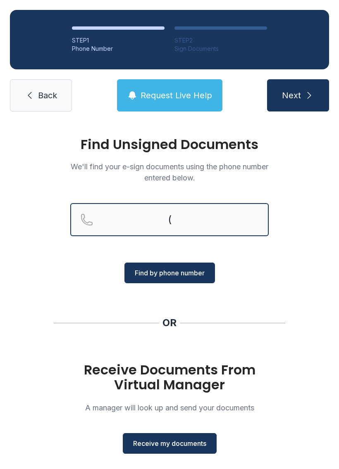  I want to click on div: STEP 2, so click(221, 40).